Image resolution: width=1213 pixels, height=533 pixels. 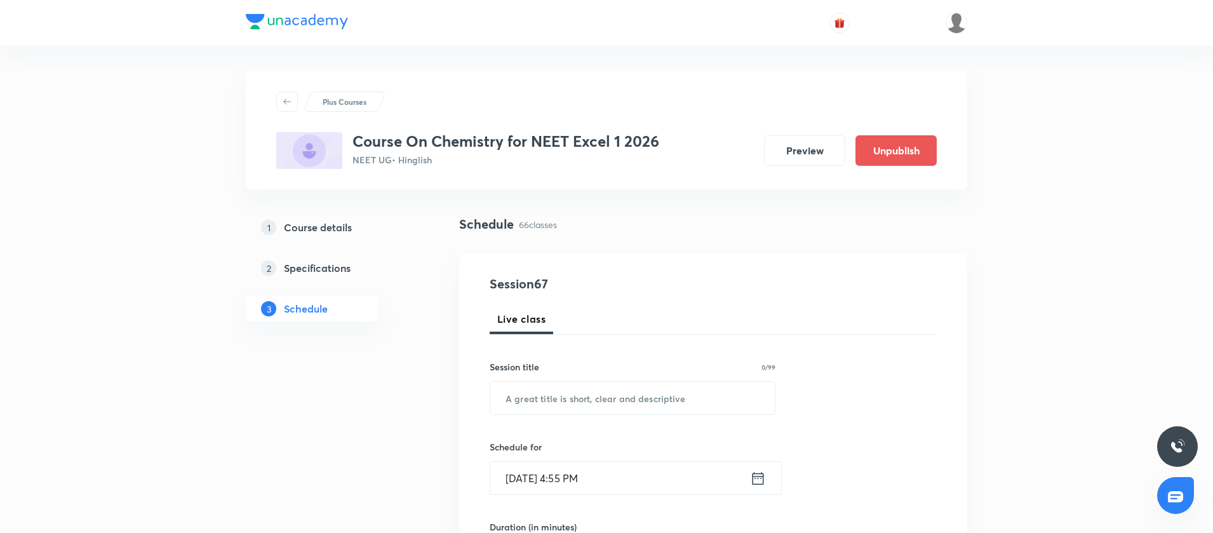 I want to click on p: 0/99, so click(x=768, y=367).